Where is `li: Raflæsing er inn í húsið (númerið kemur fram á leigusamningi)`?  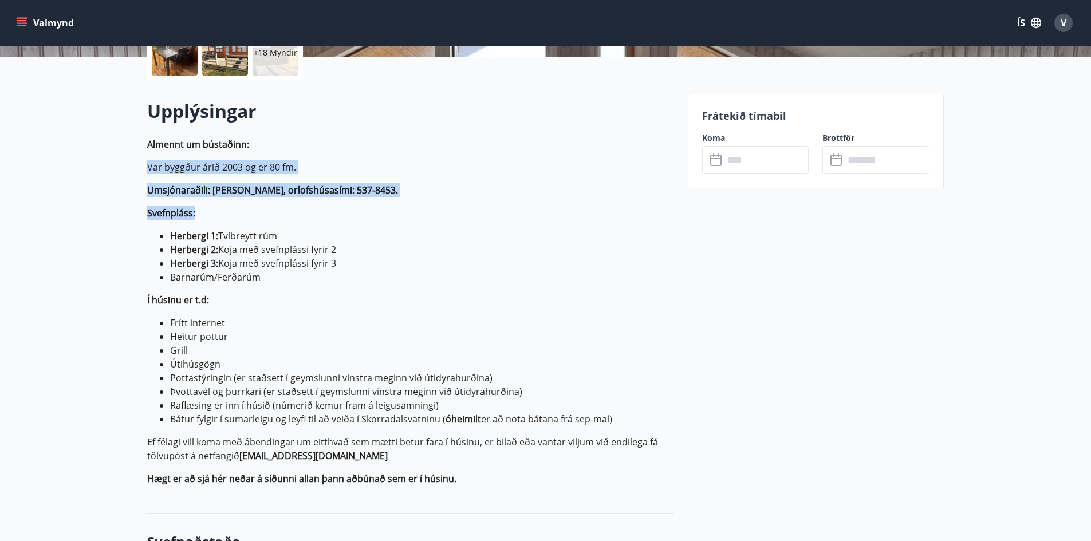 li: Raflæsing er inn í húsið (númerið kemur fram á leigusamningi) is located at coordinates (422, 405).